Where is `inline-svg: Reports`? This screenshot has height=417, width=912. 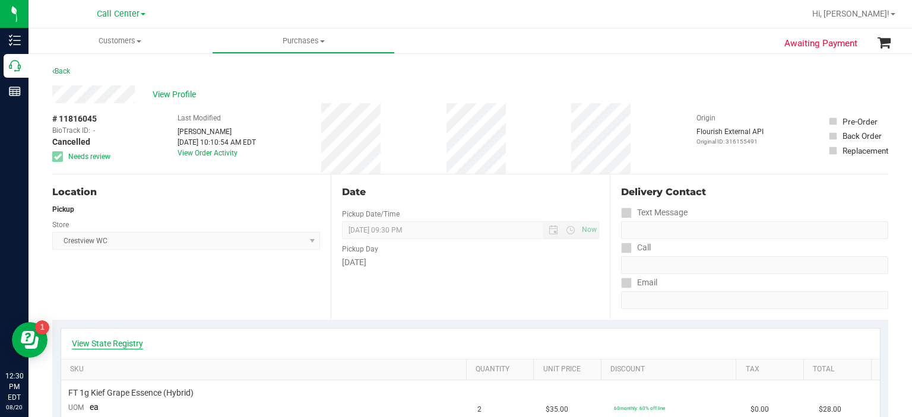
inline-svg: Reports is located at coordinates (15, 91).